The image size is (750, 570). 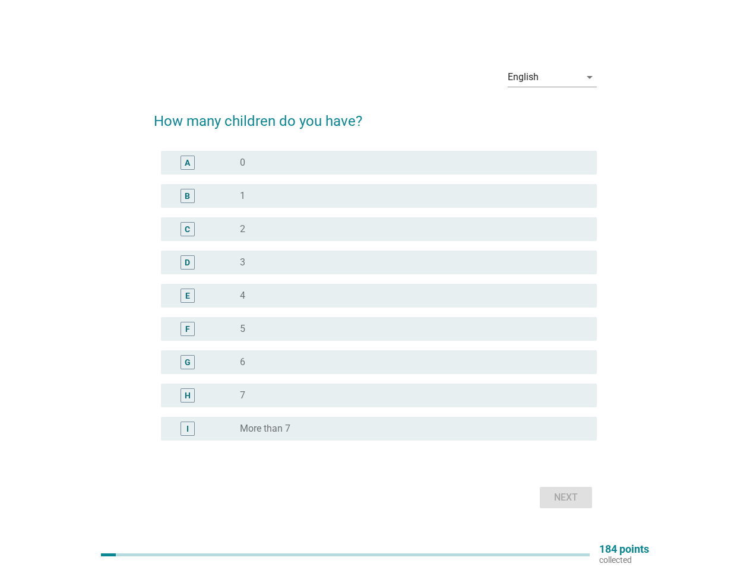 What do you see at coordinates (187, 229) in the screenshot?
I see `div: C` at bounding box center [187, 229].